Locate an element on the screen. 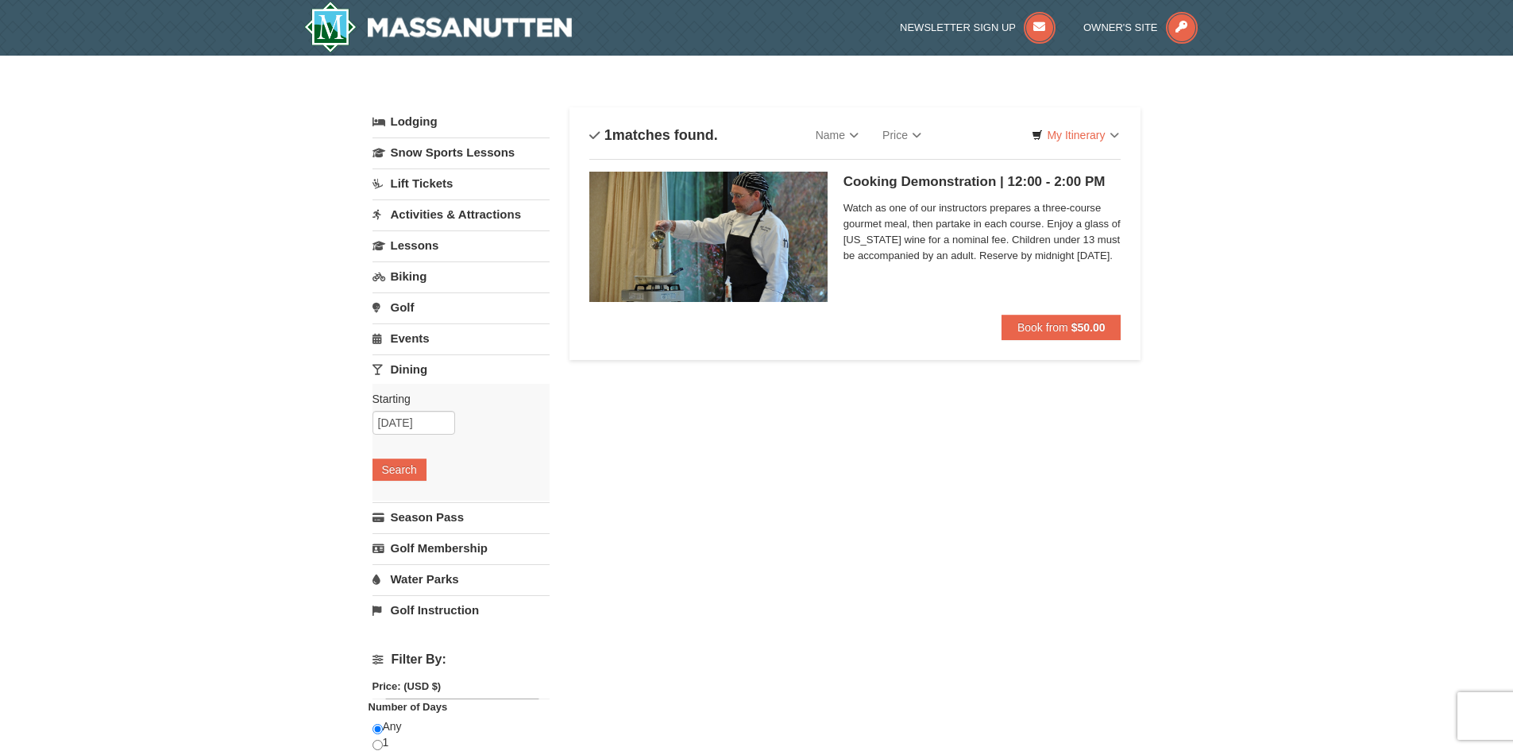 The height and width of the screenshot is (751, 1513). img: 6619865-175-4d47c4b8.jpg is located at coordinates (709, 237).